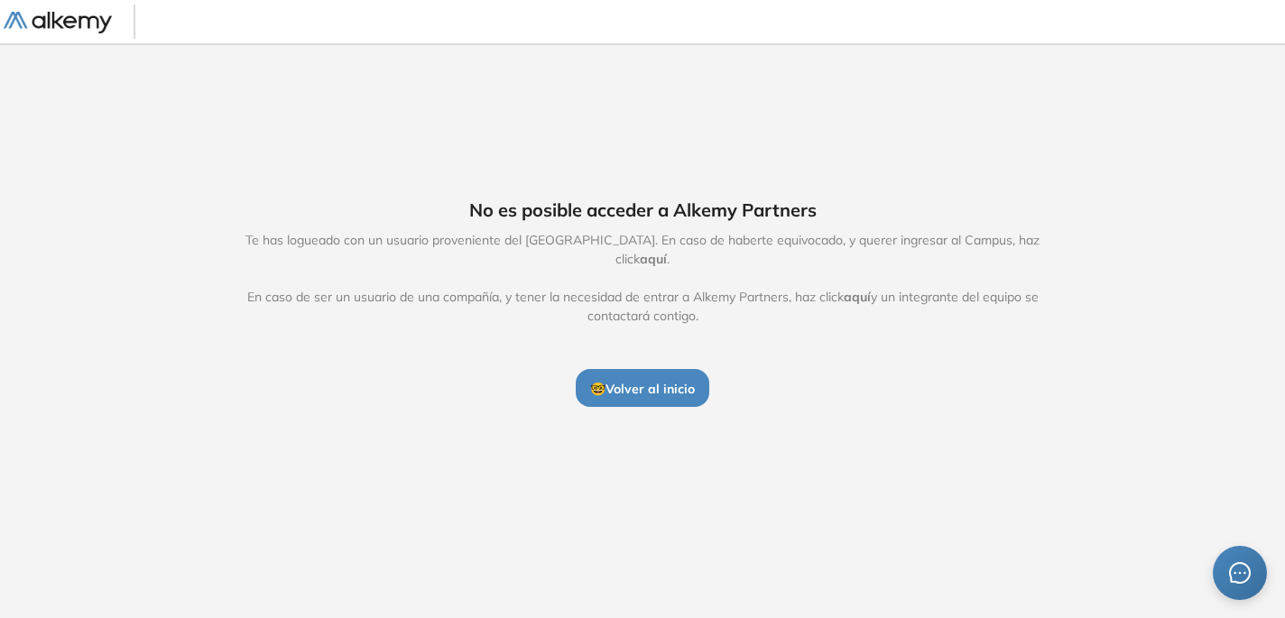 The image size is (1285, 618). What do you see at coordinates (642, 389) in the screenshot?
I see `span: 🤓 Volver al inicio` at bounding box center [642, 389].